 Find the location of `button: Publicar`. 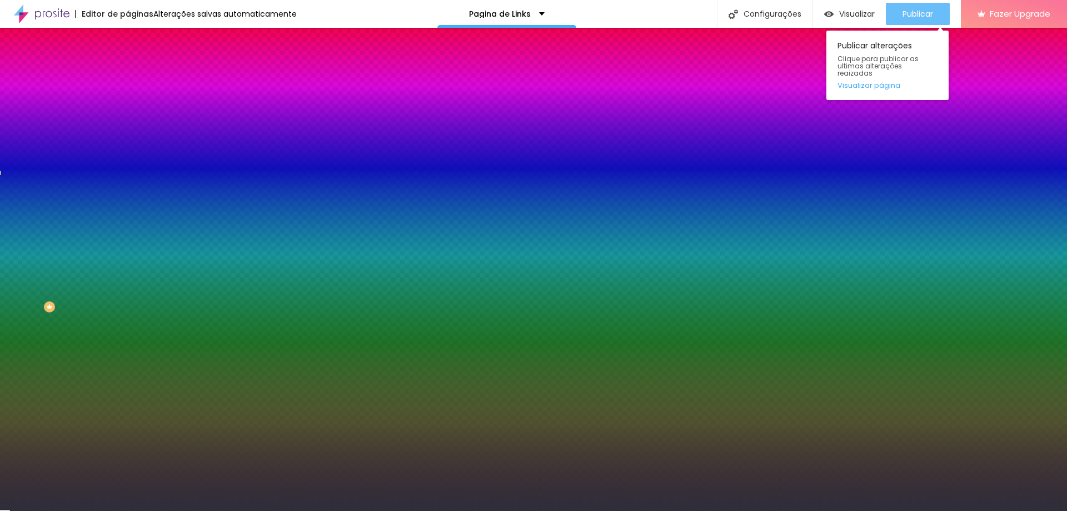

button: Publicar is located at coordinates (917, 14).